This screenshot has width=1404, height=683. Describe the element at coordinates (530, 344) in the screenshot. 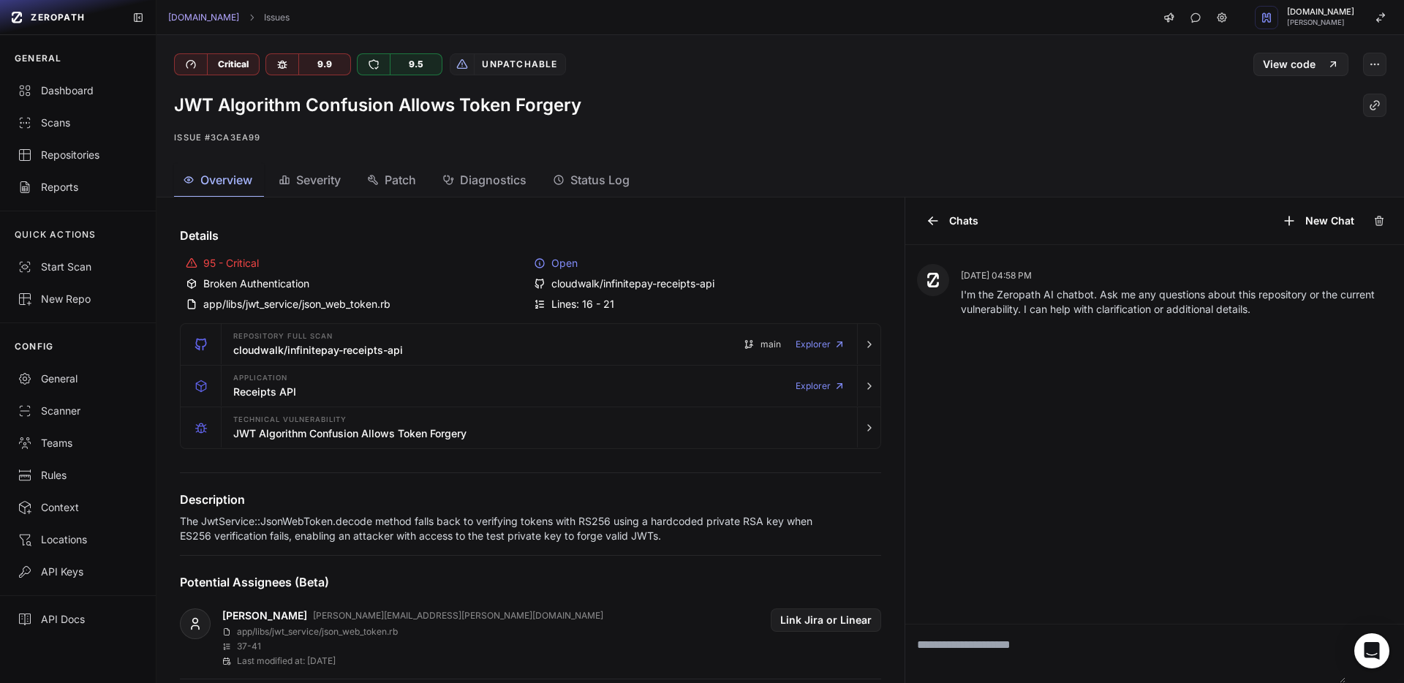

I see `button: Repository Full scan cloudwalk/infinitepay-receipts-api main Explorer` at that location.